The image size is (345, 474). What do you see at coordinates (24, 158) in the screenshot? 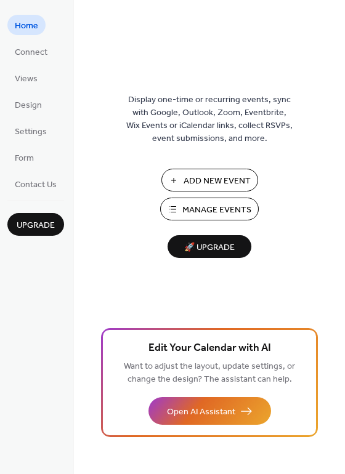
I see `span: Form` at bounding box center [24, 158].